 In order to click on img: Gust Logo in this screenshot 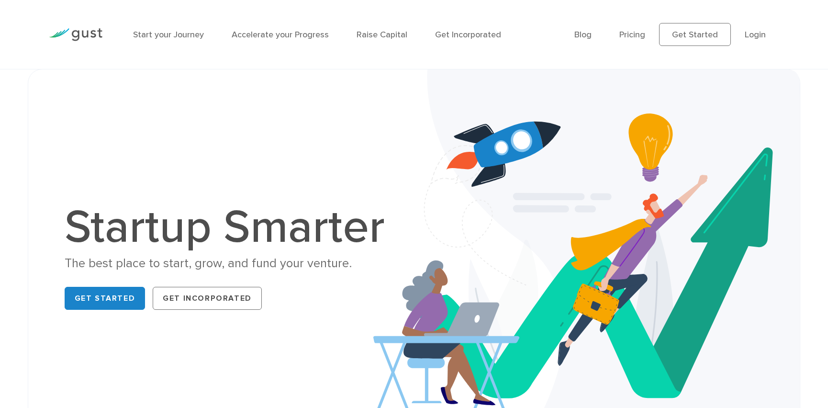, I will do `click(76, 34)`.